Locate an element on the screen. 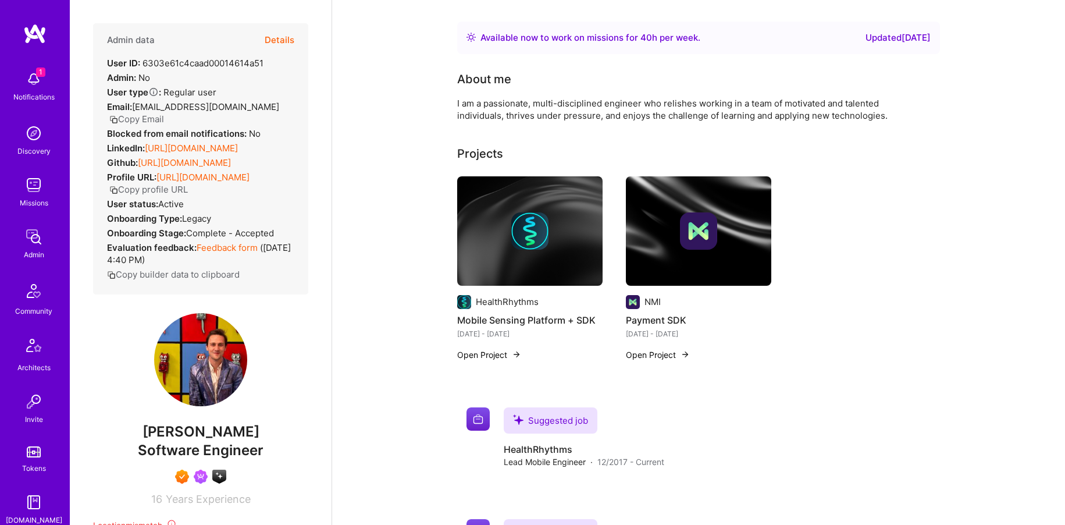  strong: User type : is located at coordinates (134, 92).